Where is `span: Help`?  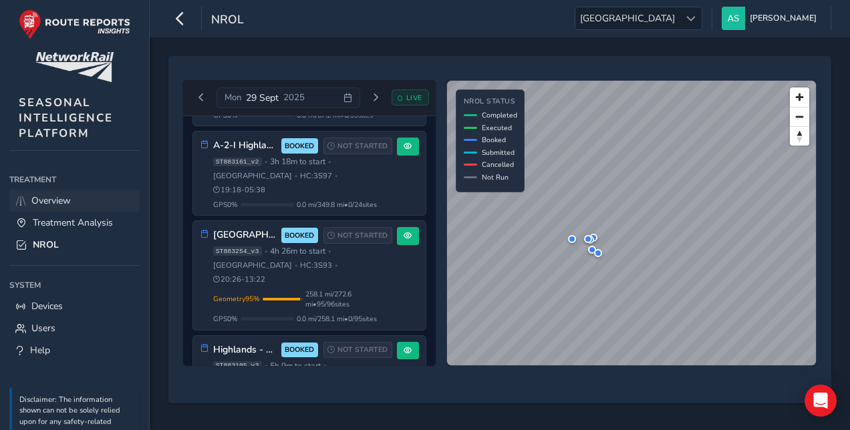 span: Help is located at coordinates (40, 350).